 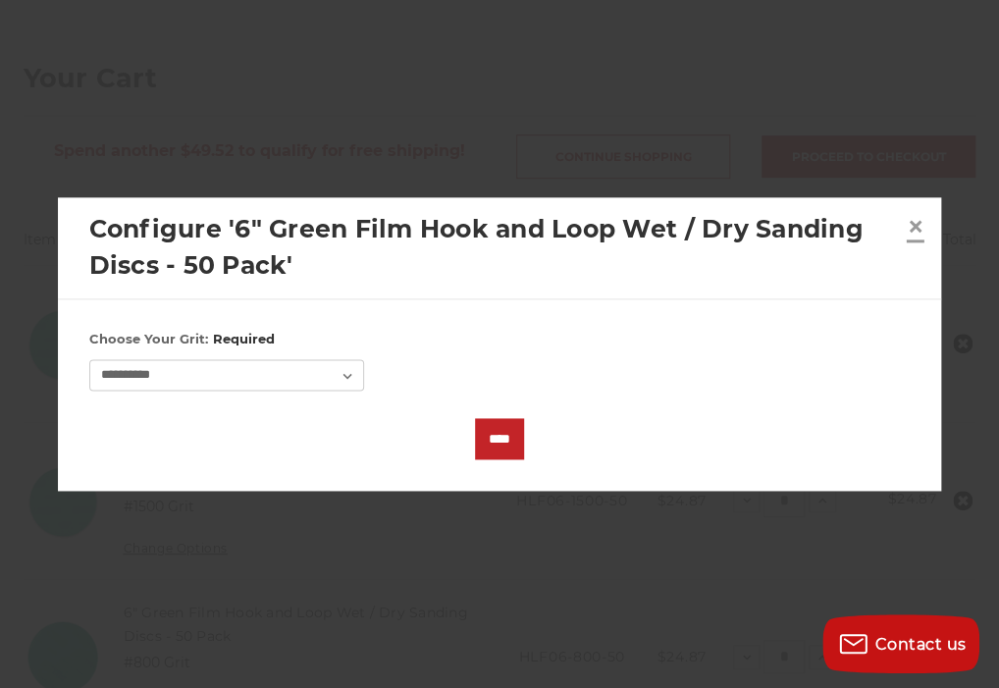 What do you see at coordinates (495, 247) in the screenshot?
I see `h2: Configure '6" Green Film Hook and Loop Wet / Dry Sanding Discs - 50 Pack'` at bounding box center [495, 247].